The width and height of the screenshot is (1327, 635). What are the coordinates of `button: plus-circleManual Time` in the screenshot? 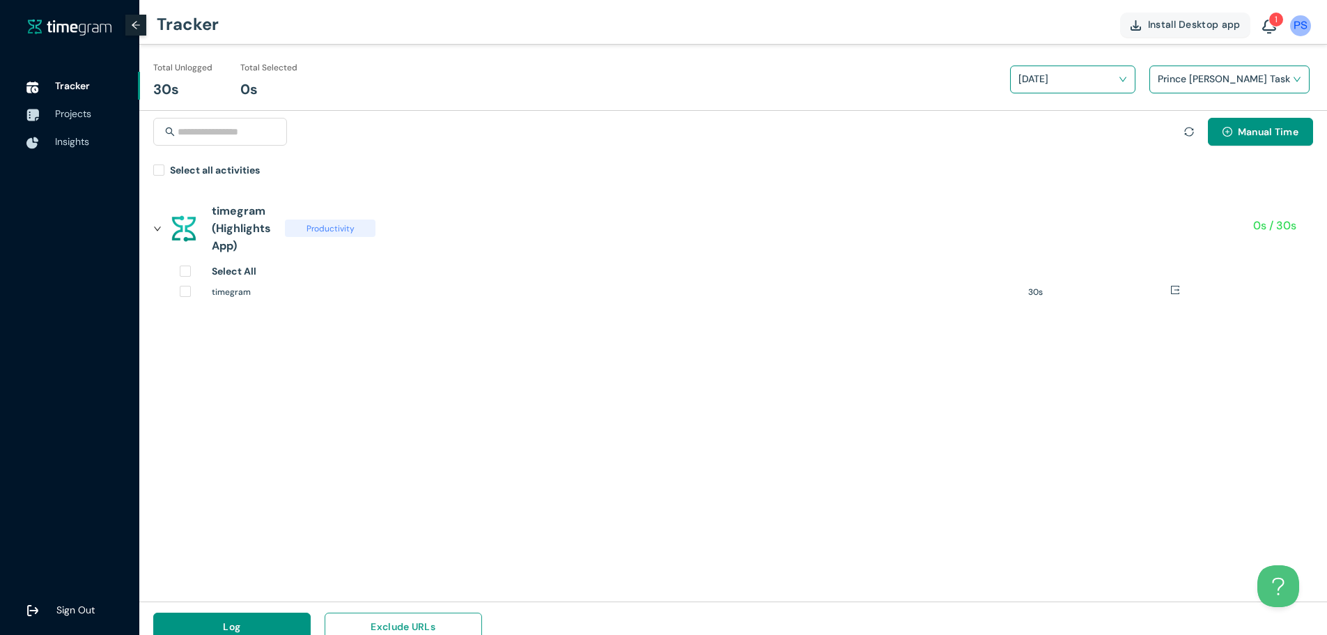 It's located at (1260, 132).